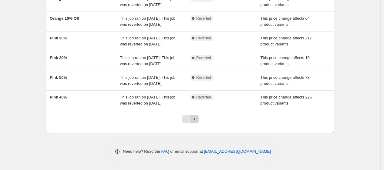  What do you see at coordinates (186, 151) in the screenshot?
I see `span: or email support at` at bounding box center [186, 151].